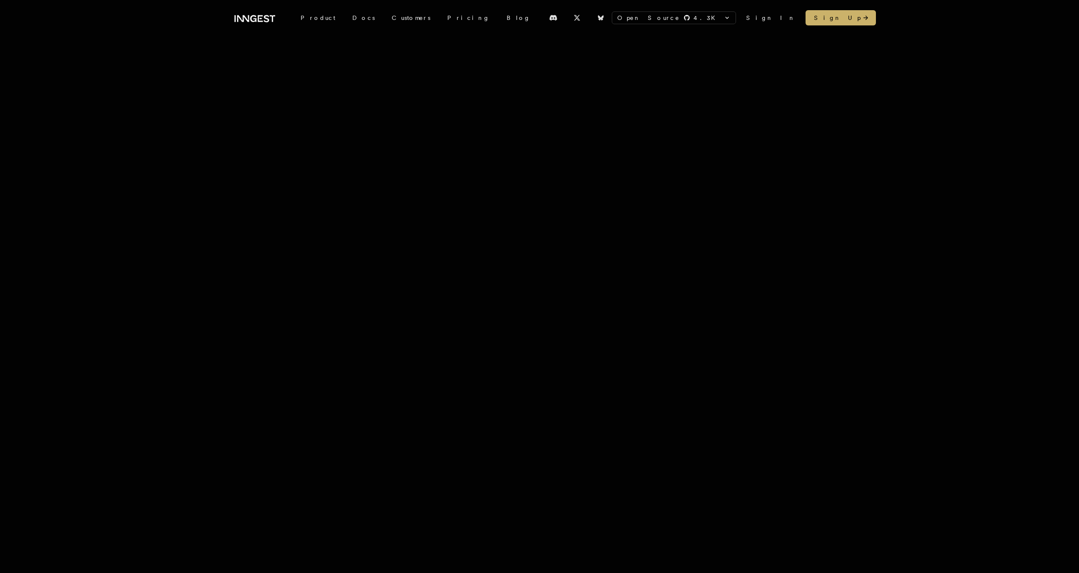 This screenshot has width=1079, height=573. I want to click on a: X, so click(577, 18).